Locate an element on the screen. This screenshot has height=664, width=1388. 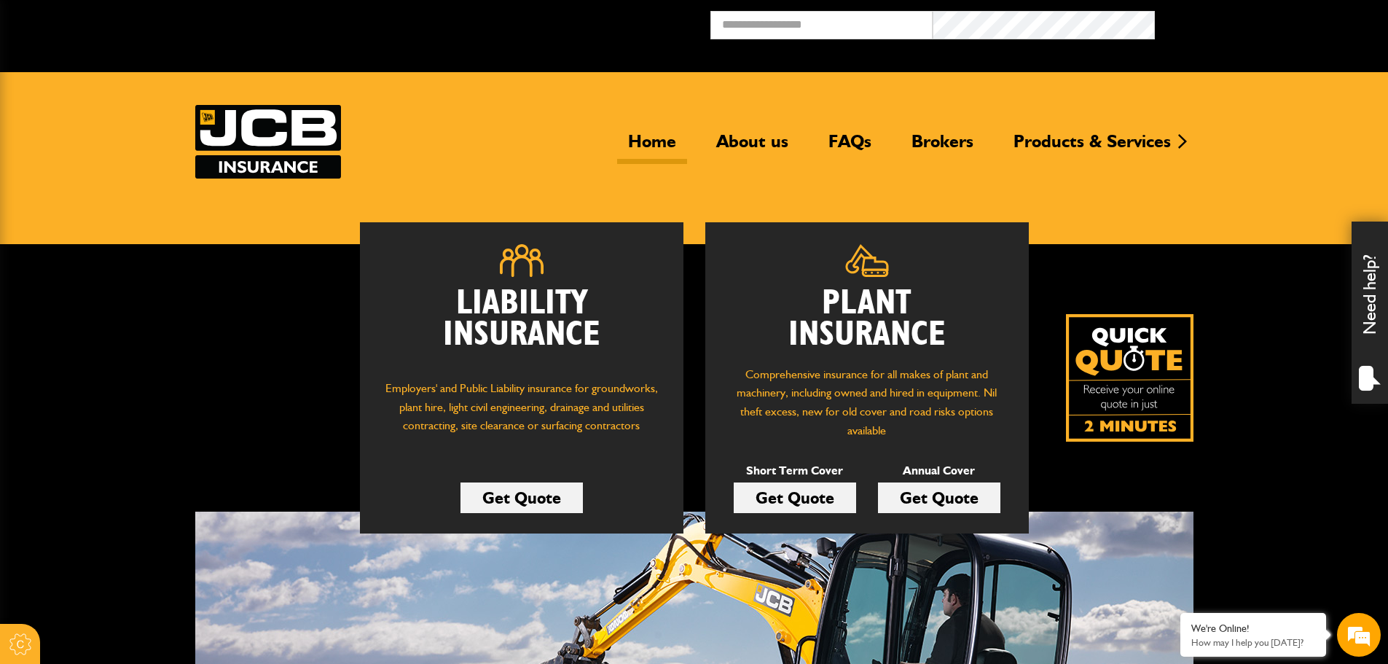
a: FAQs is located at coordinates (849, 147).